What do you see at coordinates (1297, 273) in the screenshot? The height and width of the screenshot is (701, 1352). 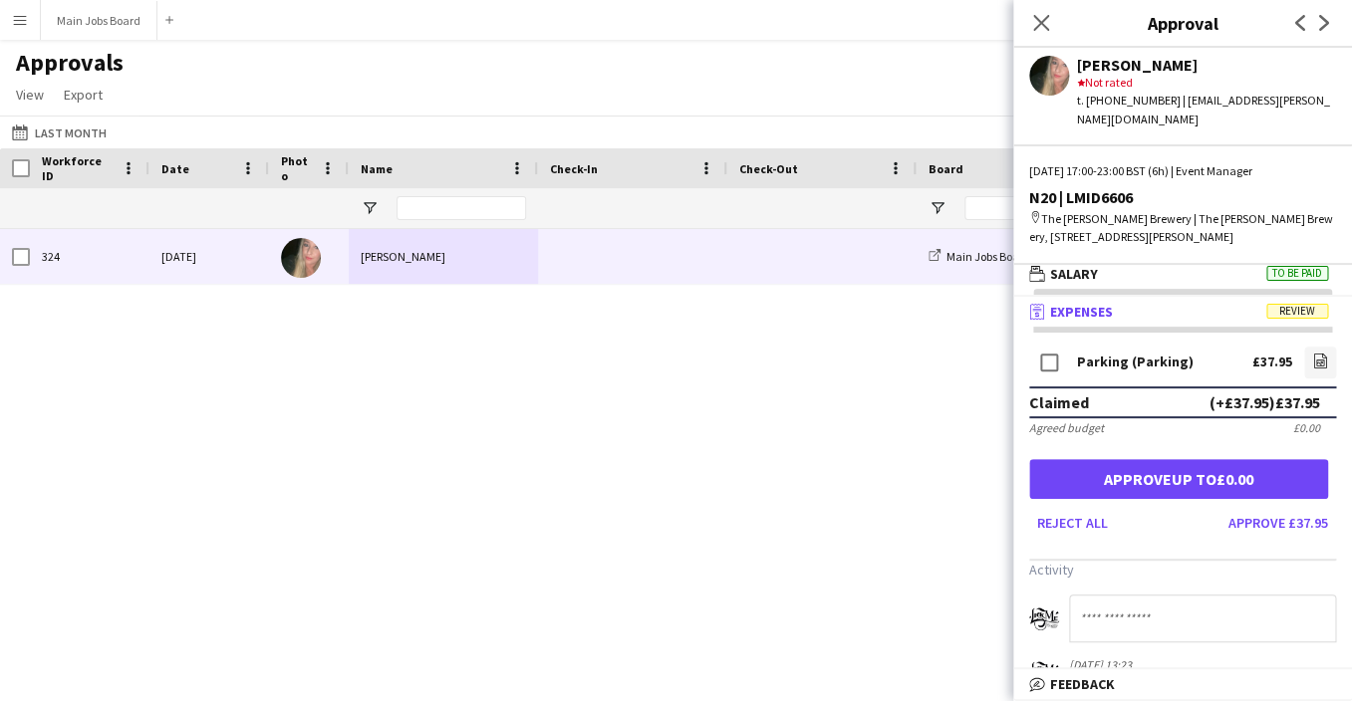 I see `span: To be paid` at bounding box center [1297, 273].